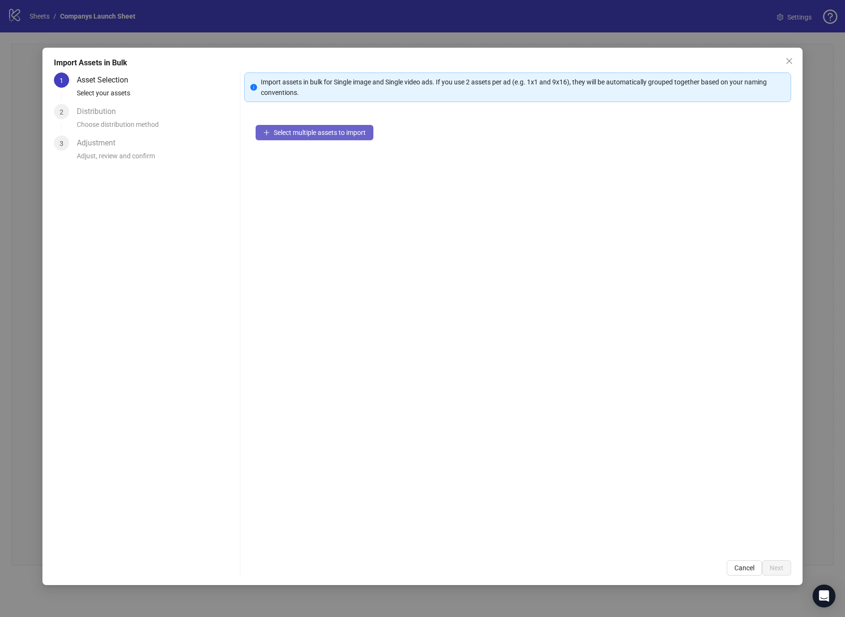  What do you see at coordinates (267, 133) in the screenshot?
I see `span: plus` at bounding box center [267, 133].